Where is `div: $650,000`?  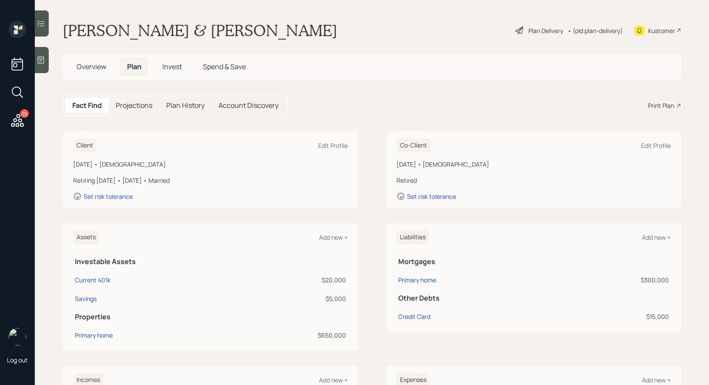 div: $650,000 is located at coordinates (288, 335).